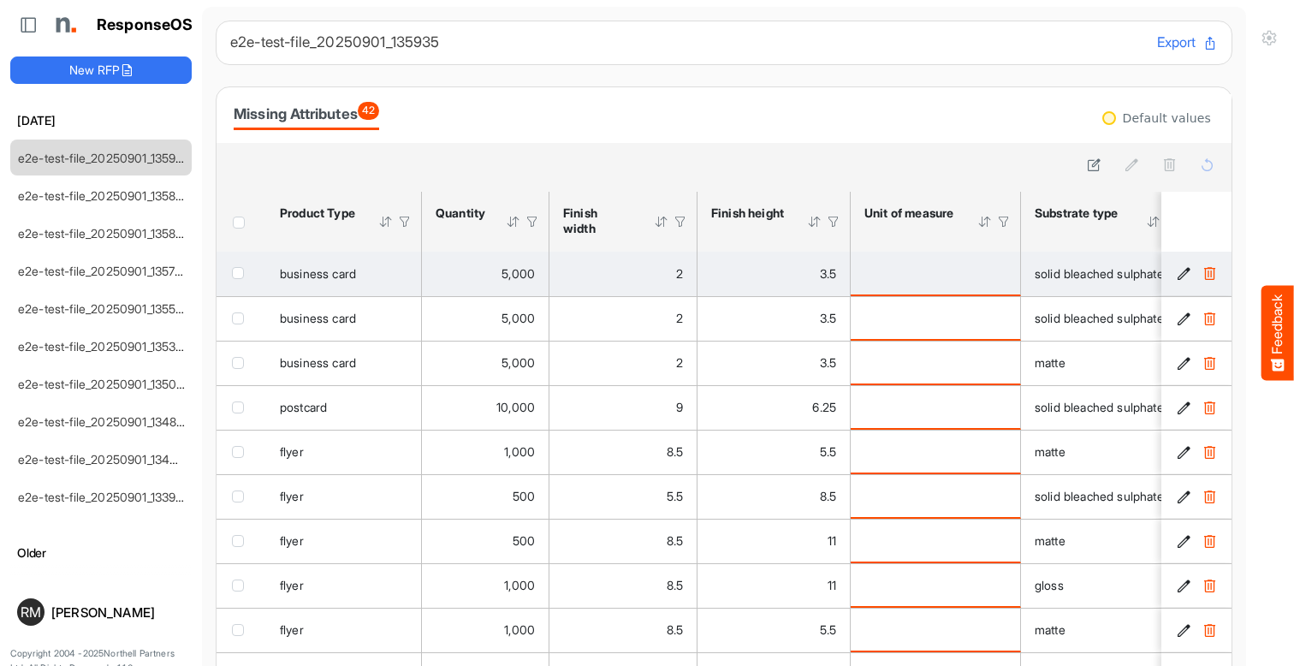 Image resolution: width=1294 pixels, height=666 pixels. I want to click on span: postcard, so click(303, 406).